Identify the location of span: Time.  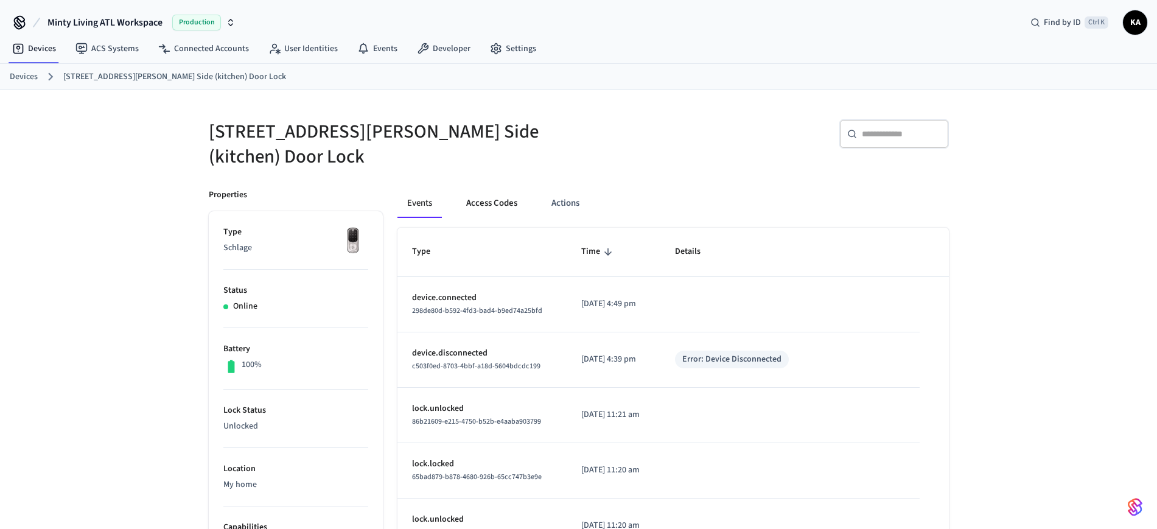
(598, 251).